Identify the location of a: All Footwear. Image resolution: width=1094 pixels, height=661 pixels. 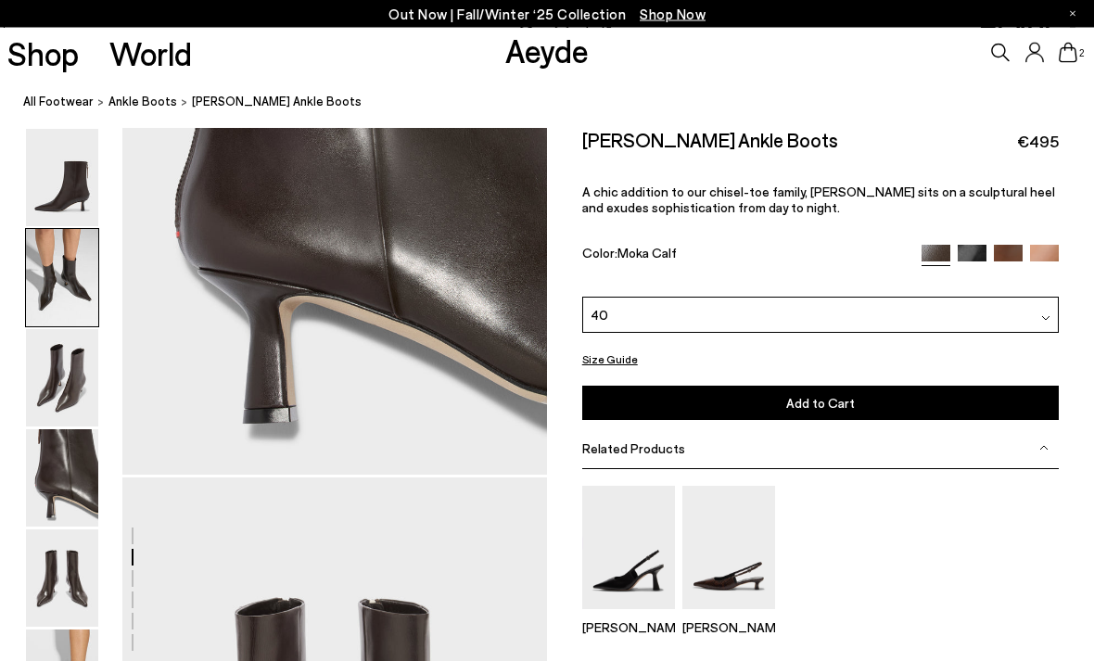
(58, 102).